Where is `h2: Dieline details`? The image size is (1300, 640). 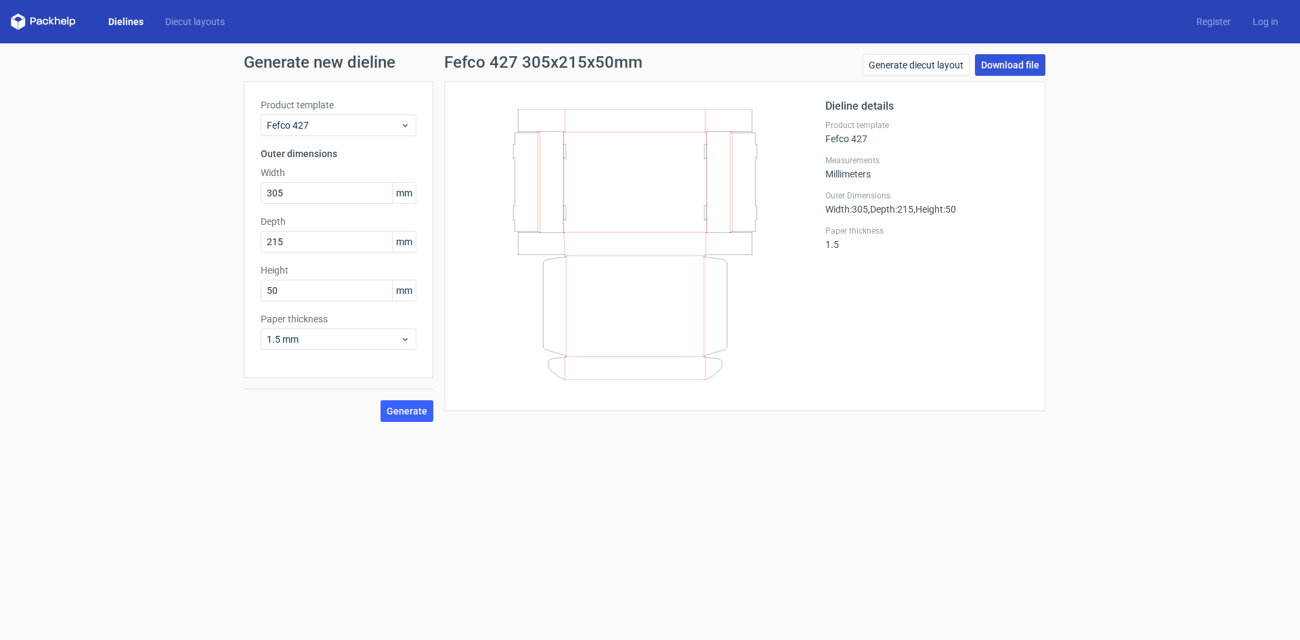 h2: Dieline details is located at coordinates (927, 106).